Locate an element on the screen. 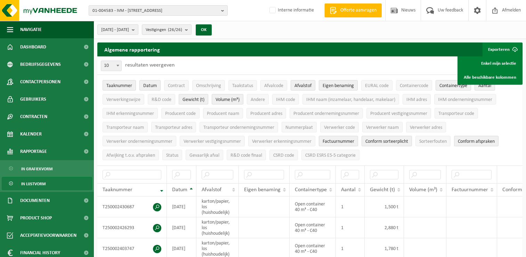  span: Producent code is located at coordinates (181, 113).